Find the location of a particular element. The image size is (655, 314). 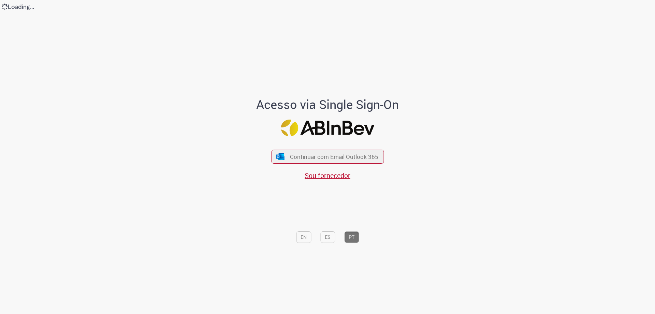

button: PT is located at coordinates (352, 237).